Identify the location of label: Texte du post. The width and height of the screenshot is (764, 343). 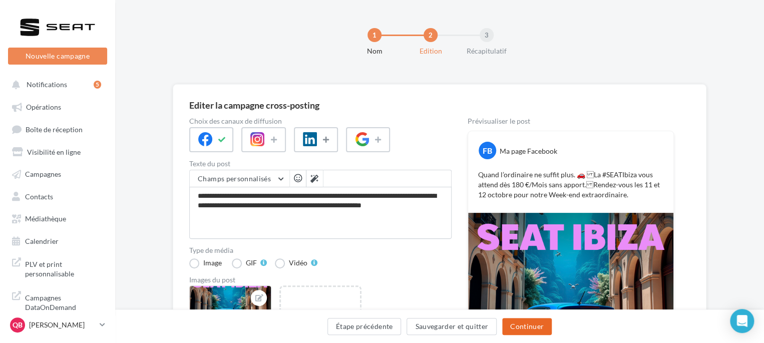
(320, 164).